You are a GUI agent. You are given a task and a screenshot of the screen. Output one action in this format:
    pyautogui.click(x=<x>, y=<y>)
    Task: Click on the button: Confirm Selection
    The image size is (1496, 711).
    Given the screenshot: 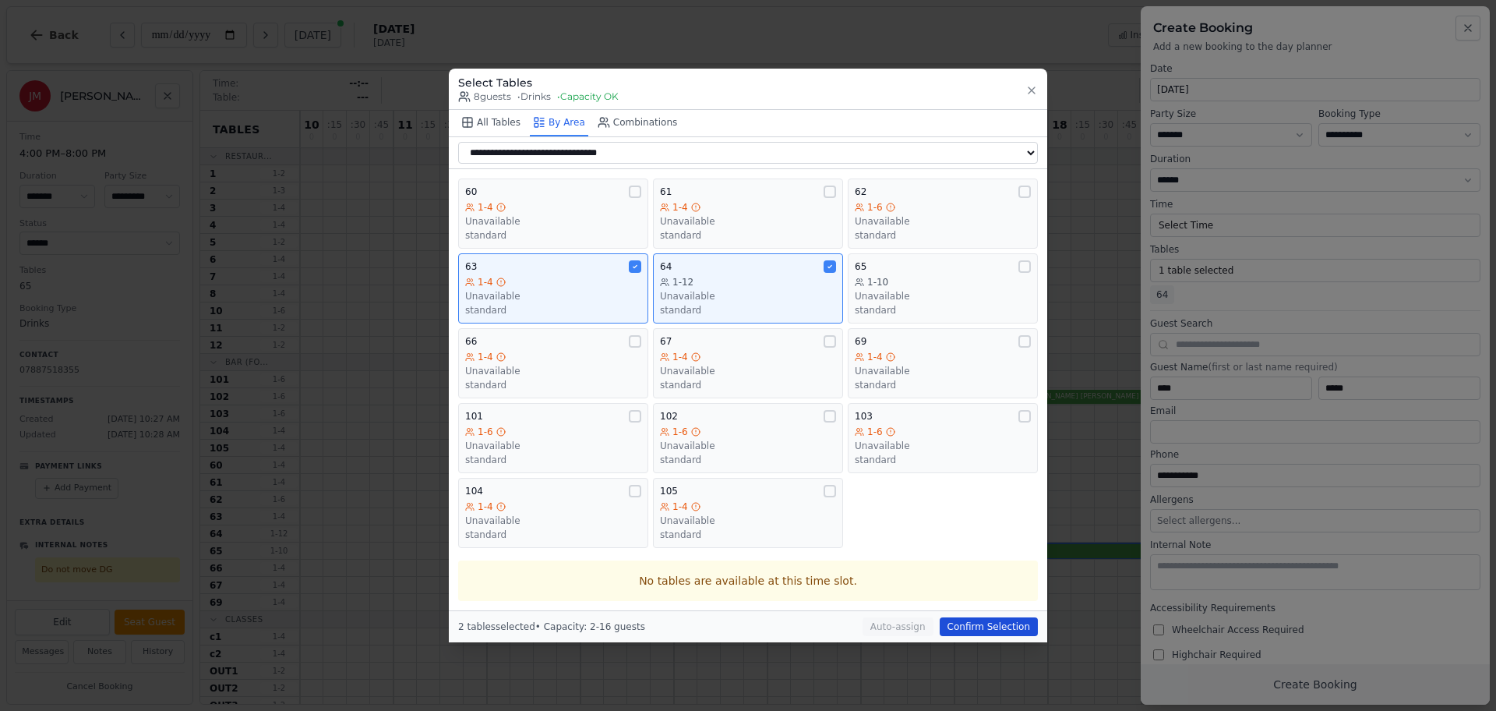 What is the action you would take?
    pyautogui.click(x=989, y=626)
    